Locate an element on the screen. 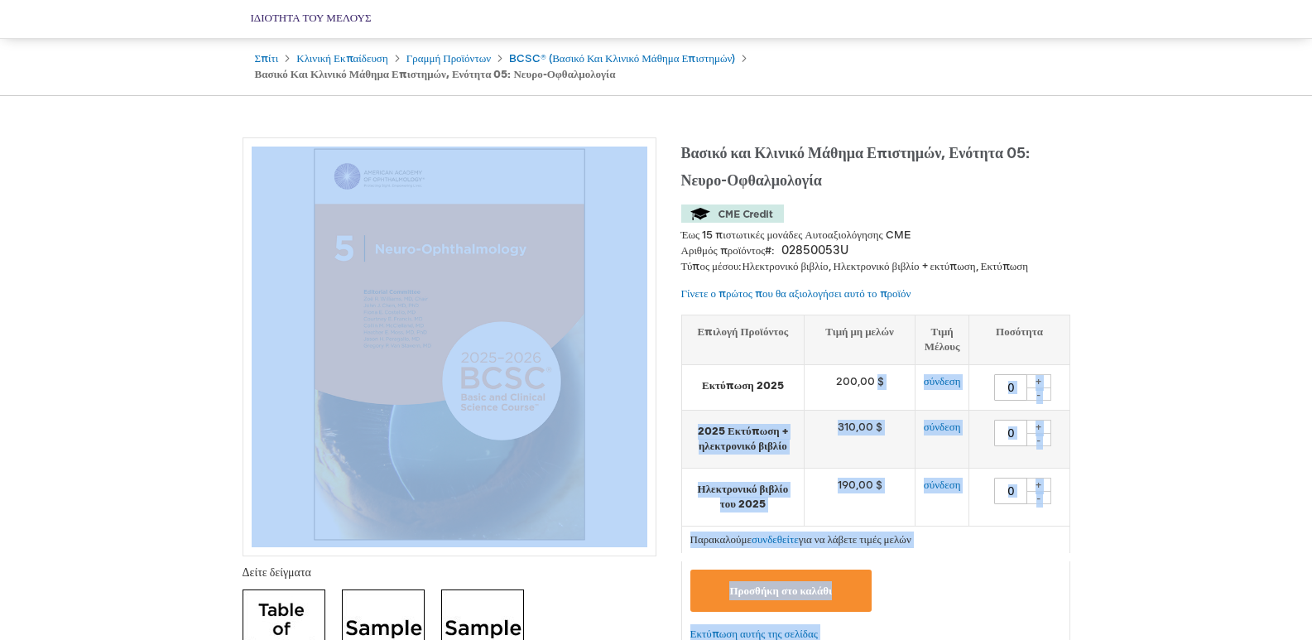 The height and width of the screenshot is (640, 1312). font: Κλινική Εκπαίδευση is located at coordinates (342, 59).